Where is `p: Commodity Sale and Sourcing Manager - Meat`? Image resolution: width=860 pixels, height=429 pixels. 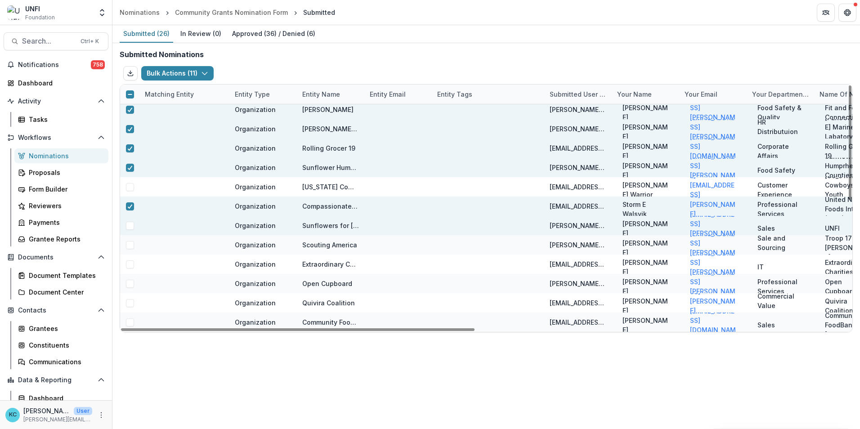 p: Commodity Sale and Sourcing Manager - Meat is located at coordinates (780, 247).